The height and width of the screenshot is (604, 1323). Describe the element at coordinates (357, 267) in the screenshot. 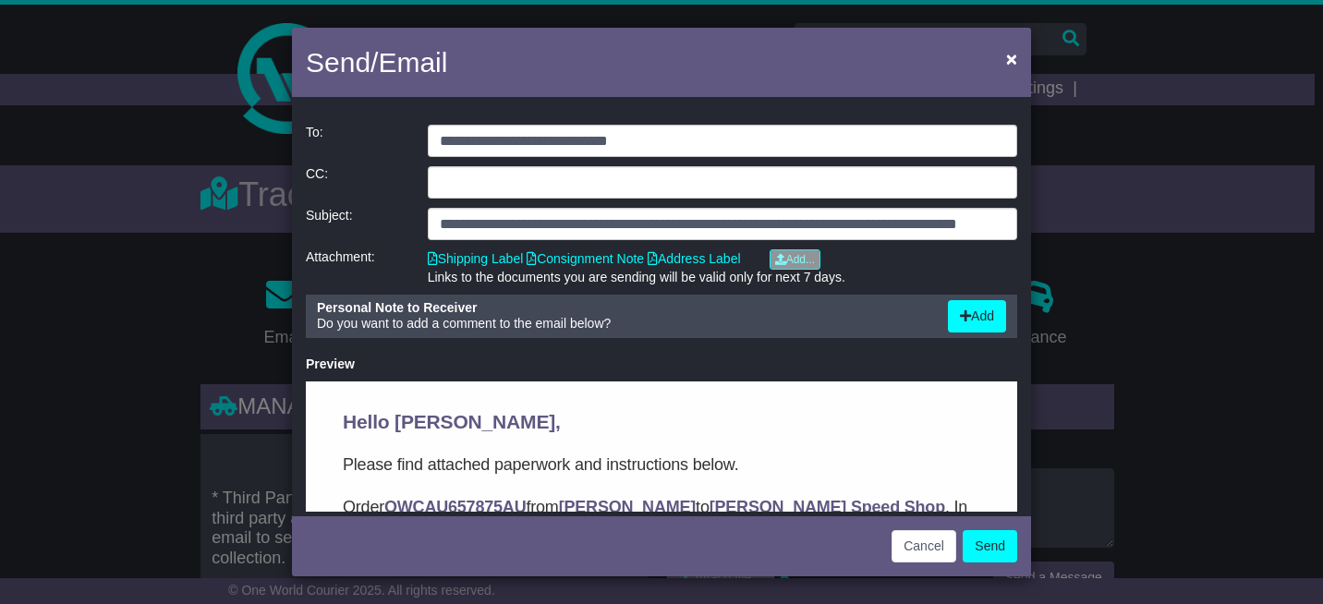

I see `div: Attachment:` at that location.